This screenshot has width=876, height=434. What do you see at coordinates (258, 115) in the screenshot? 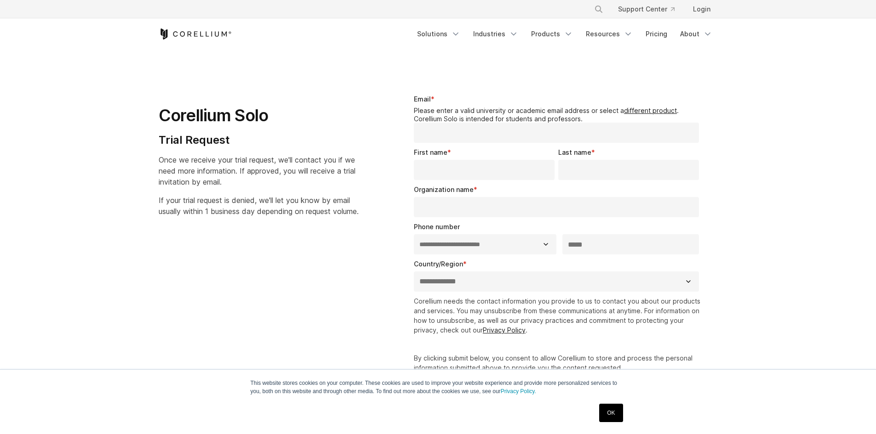
I see `h1: Corellium Solo` at bounding box center [258, 115].